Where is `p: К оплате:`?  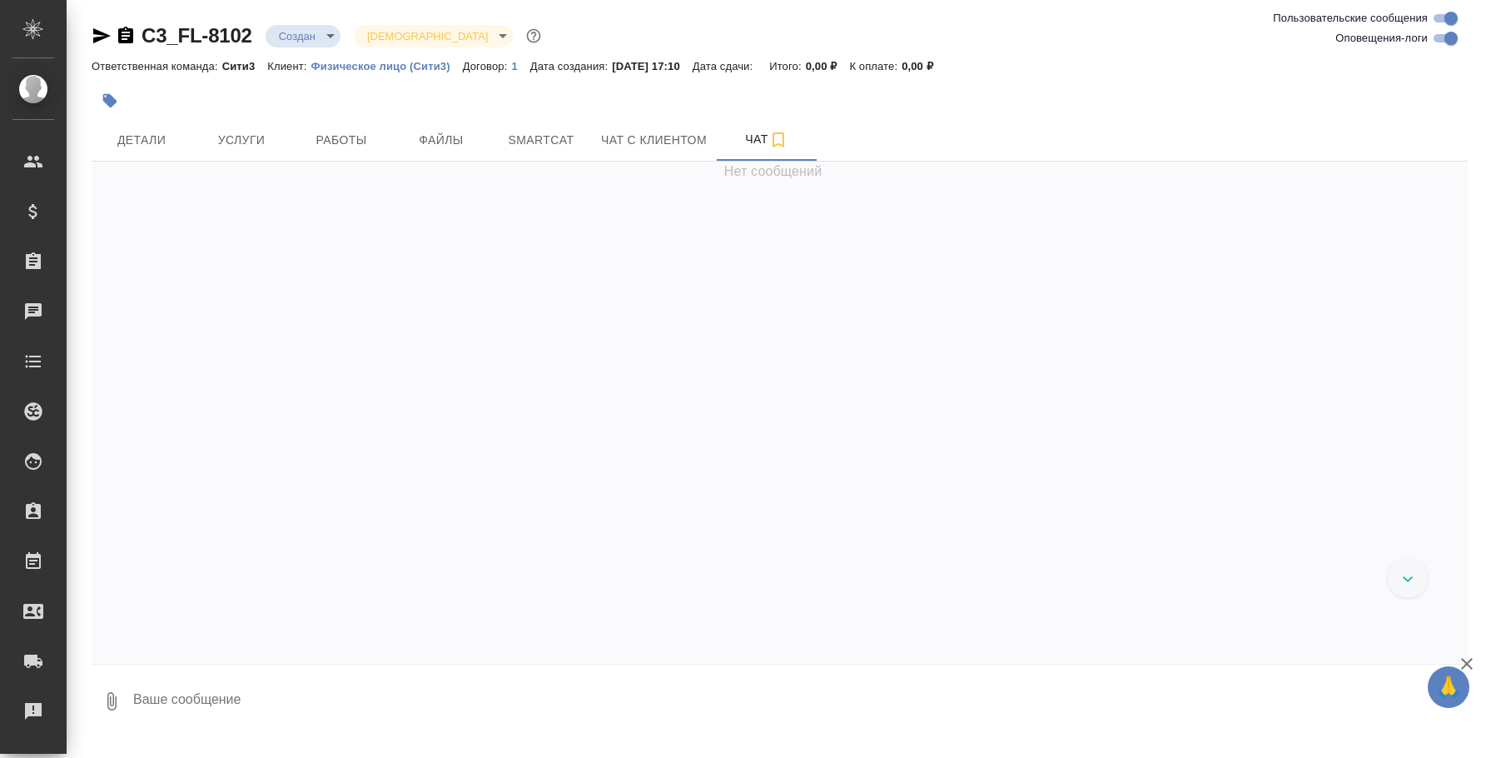
p: К оплате: is located at coordinates (875, 66).